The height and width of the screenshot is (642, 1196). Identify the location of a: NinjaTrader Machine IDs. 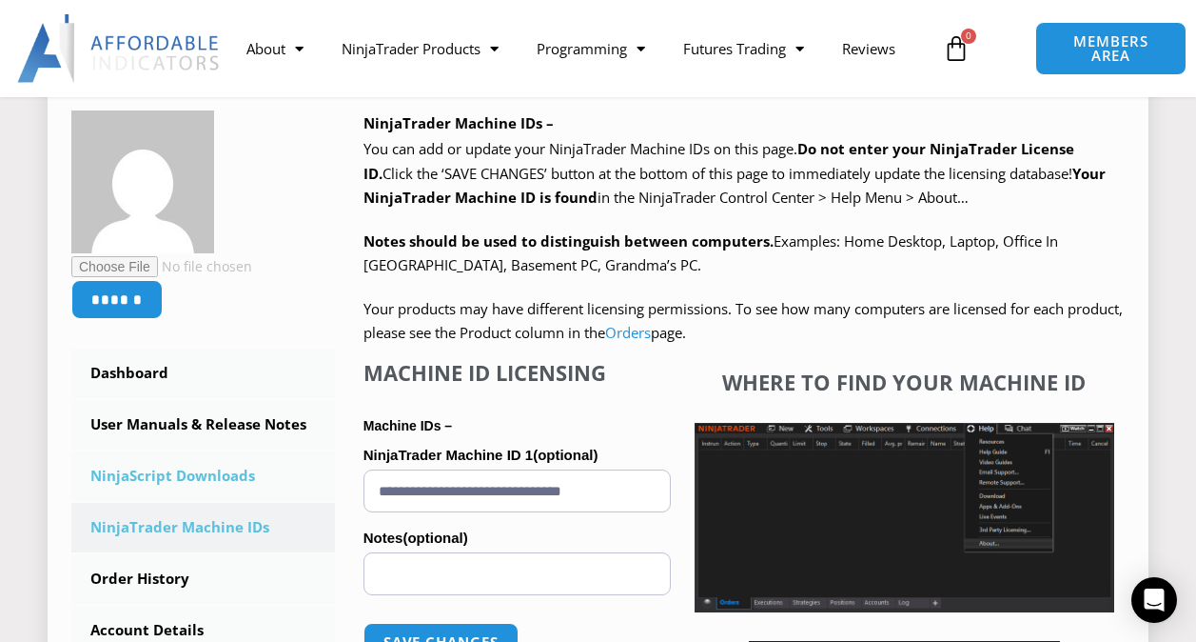
(203, 527).